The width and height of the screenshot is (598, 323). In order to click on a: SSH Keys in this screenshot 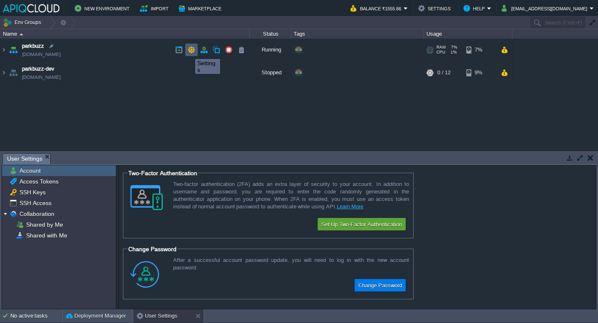, I will do `click(32, 192)`.